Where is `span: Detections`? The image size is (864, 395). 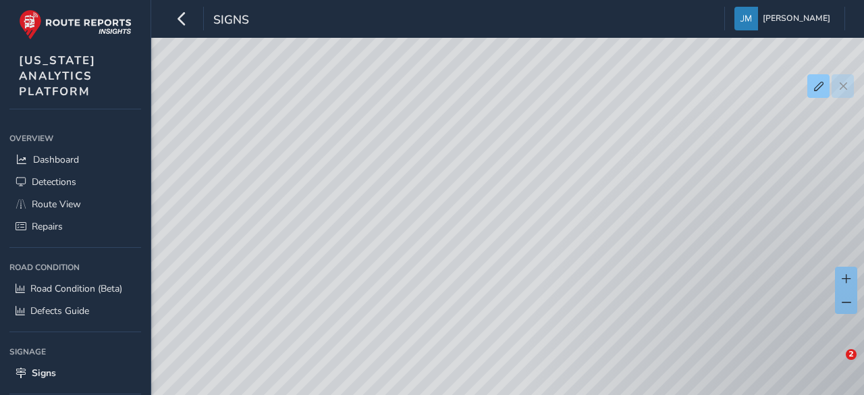 span: Detections is located at coordinates (54, 182).